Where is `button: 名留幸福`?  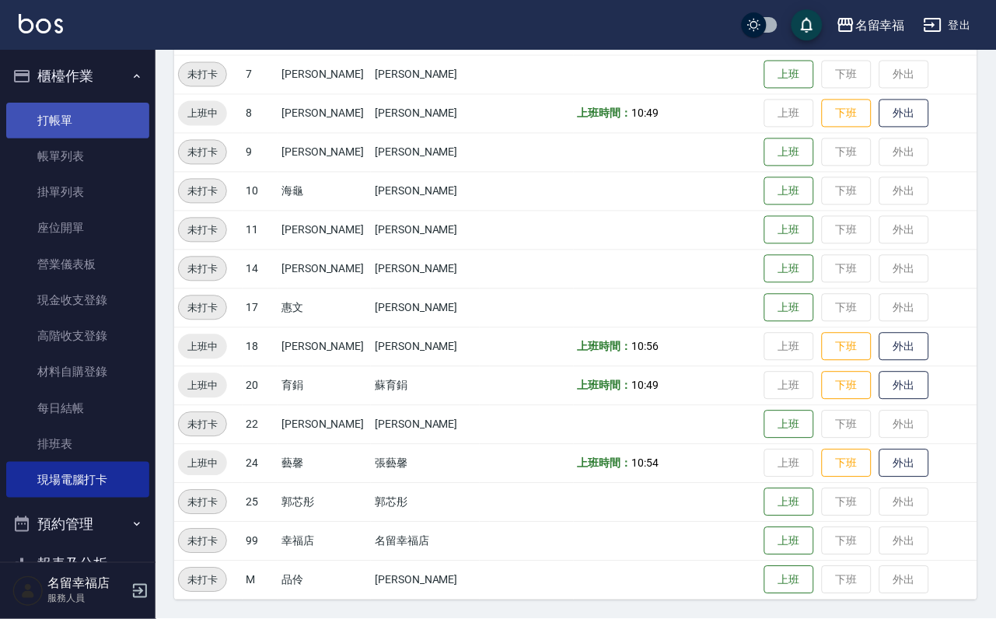 button: 名留幸福 is located at coordinates (871, 25).